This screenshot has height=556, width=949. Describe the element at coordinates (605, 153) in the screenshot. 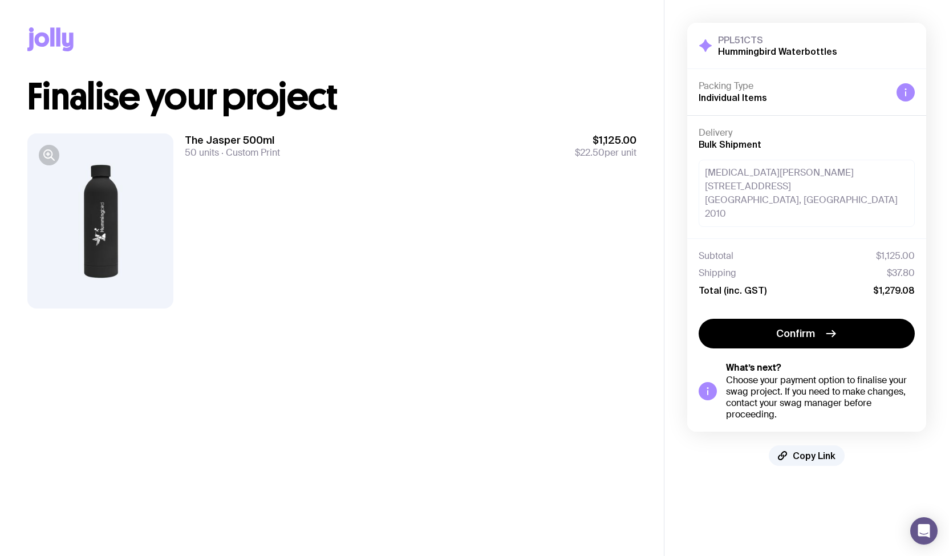

I see `span: per unit` at that location.